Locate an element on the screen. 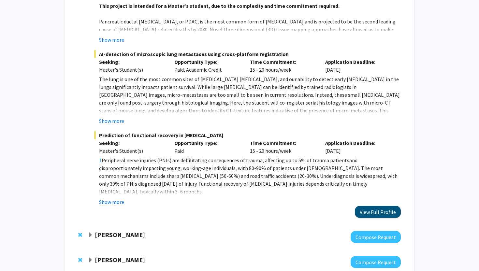  button: View Full Profile is located at coordinates (378, 212).